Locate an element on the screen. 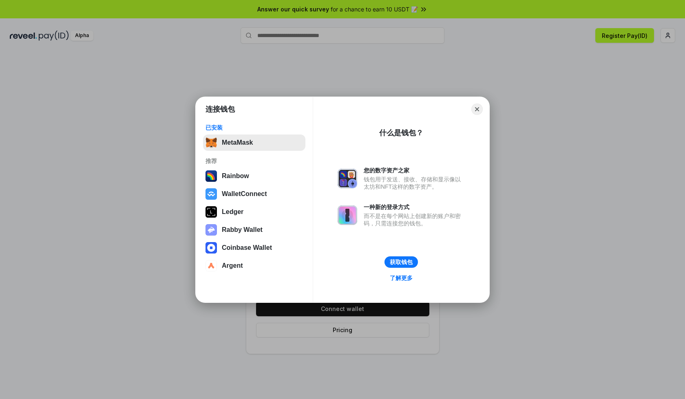  div: 什么是钱包？ is located at coordinates (401, 133).